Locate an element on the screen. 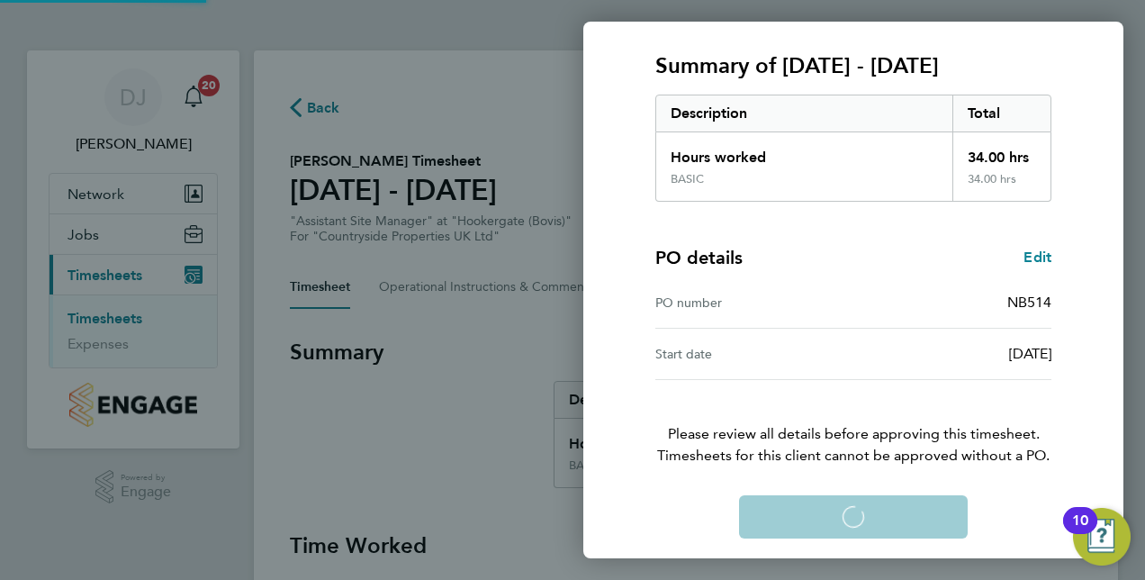 This screenshot has height=580, width=1145. div: BASIC is located at coordinates (687, 179).